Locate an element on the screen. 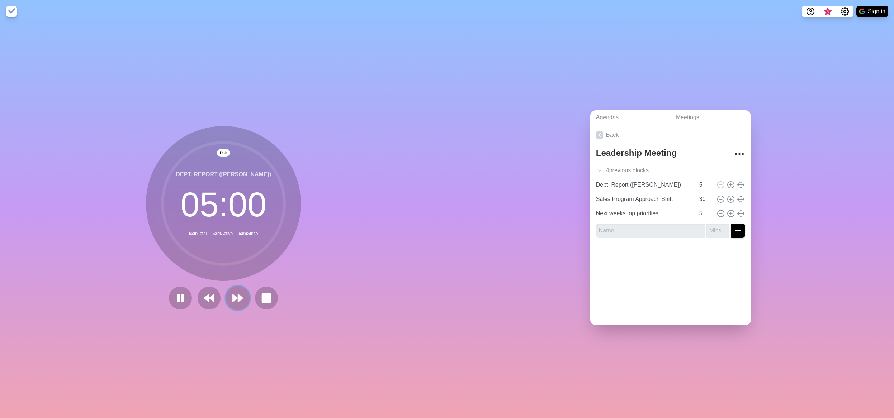 The width and height of the screenshot is (894, 418). a: Agendas is located at coordinates (630, 118).